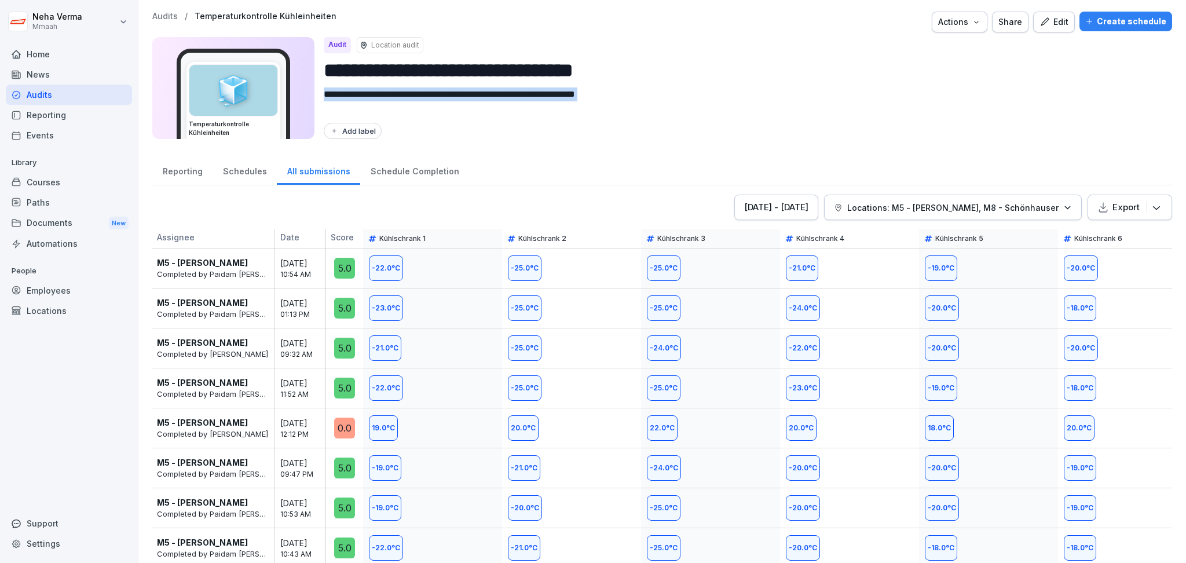 Image resolution: width=1186 pixels, height=563 pixels. I want to click on div: Audits, so click(69, 94).